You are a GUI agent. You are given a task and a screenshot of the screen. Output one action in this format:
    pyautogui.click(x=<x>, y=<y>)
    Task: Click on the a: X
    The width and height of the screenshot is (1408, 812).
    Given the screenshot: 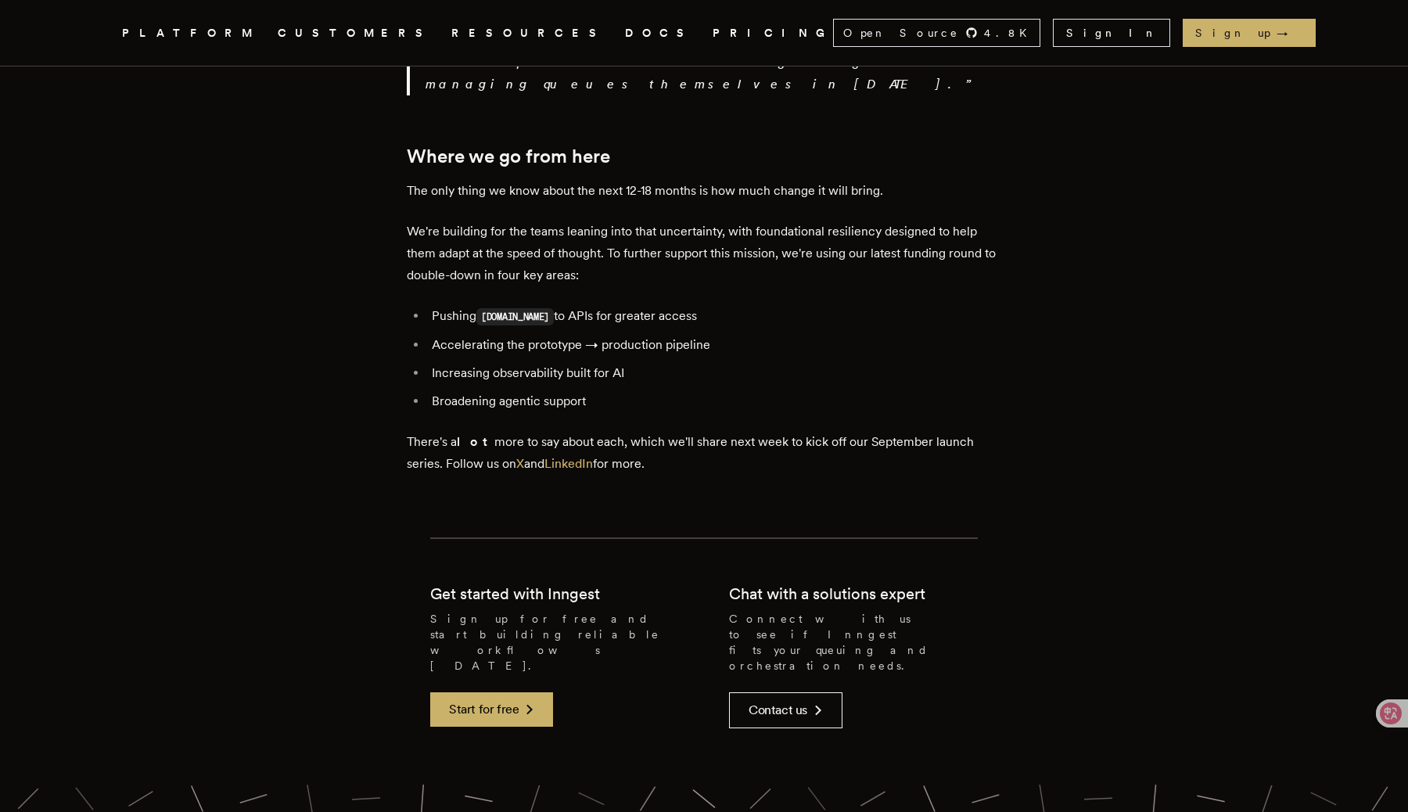 What is the action you would take?
    pyautogui.click(x=520, y=463)
    